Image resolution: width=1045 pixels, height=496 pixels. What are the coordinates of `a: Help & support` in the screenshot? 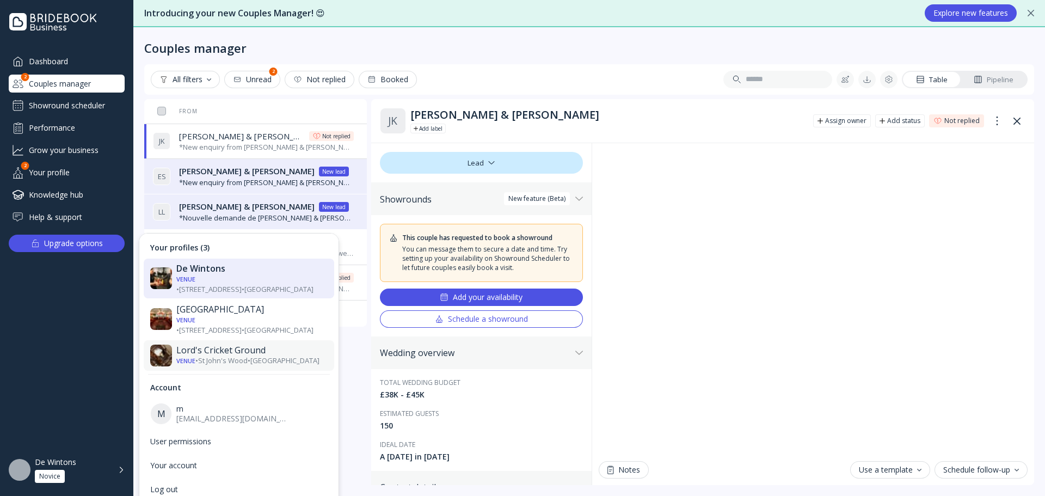 It's located at (66, 217).